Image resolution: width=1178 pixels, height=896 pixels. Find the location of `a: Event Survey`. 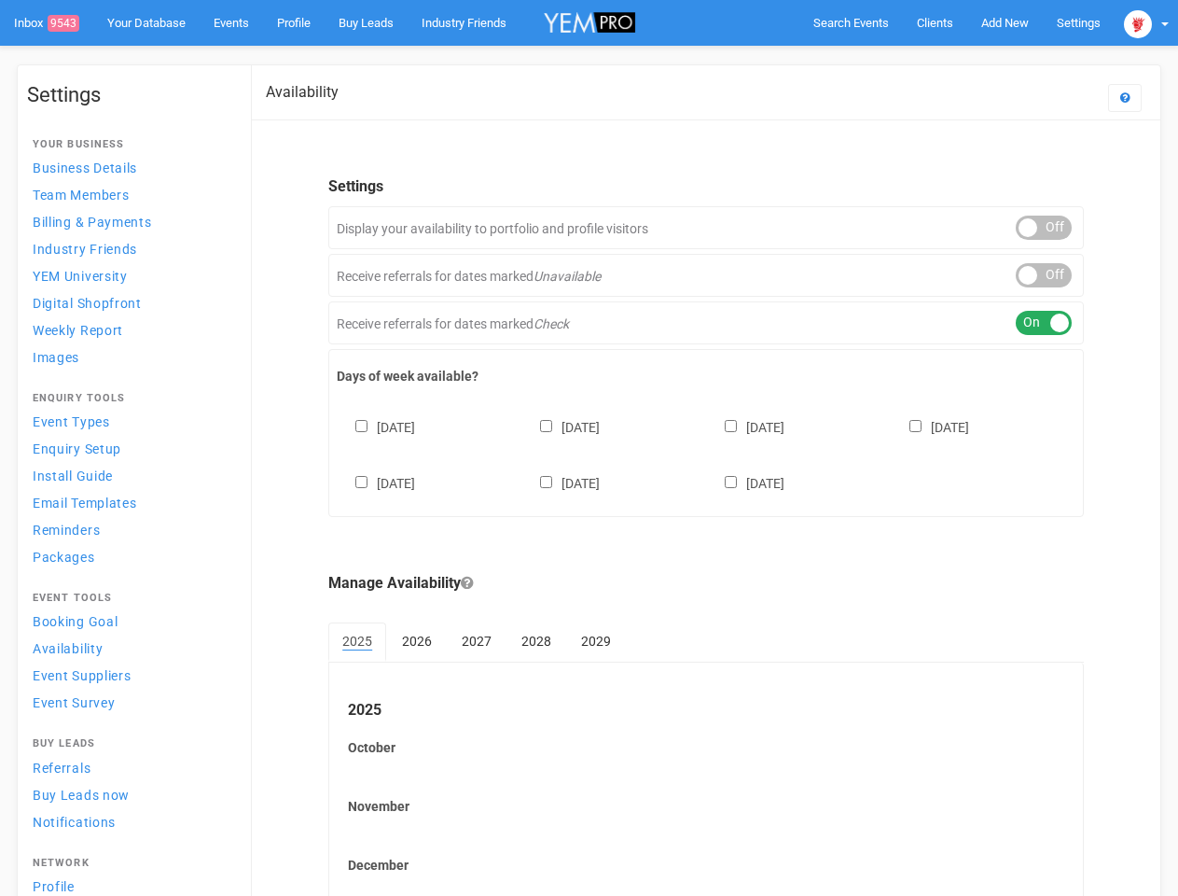

a: Event Survey is located at coordinates (130, 702).